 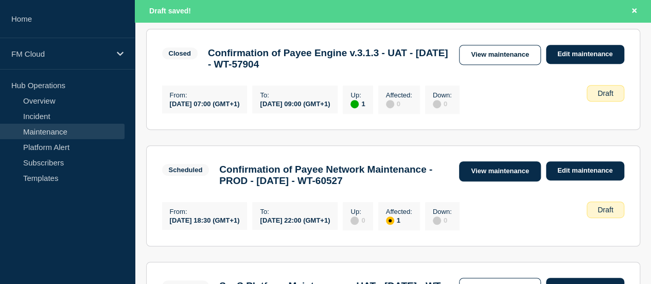 I want to click on div: up, so click(x=355, y=104).